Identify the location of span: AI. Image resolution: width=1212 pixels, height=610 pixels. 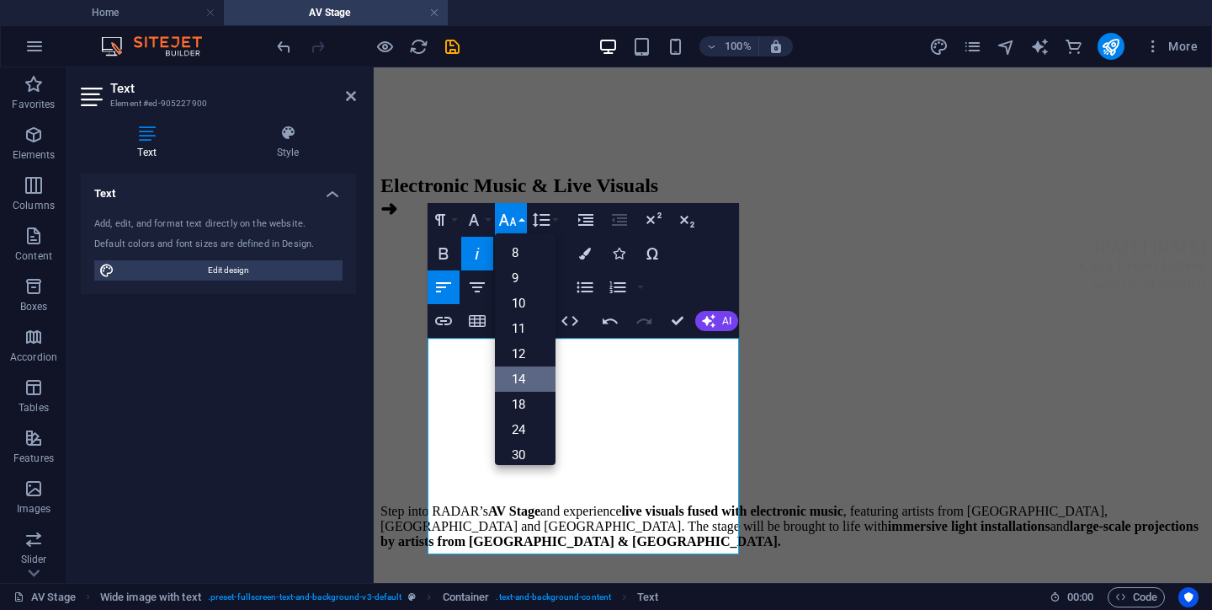
(727, 321).